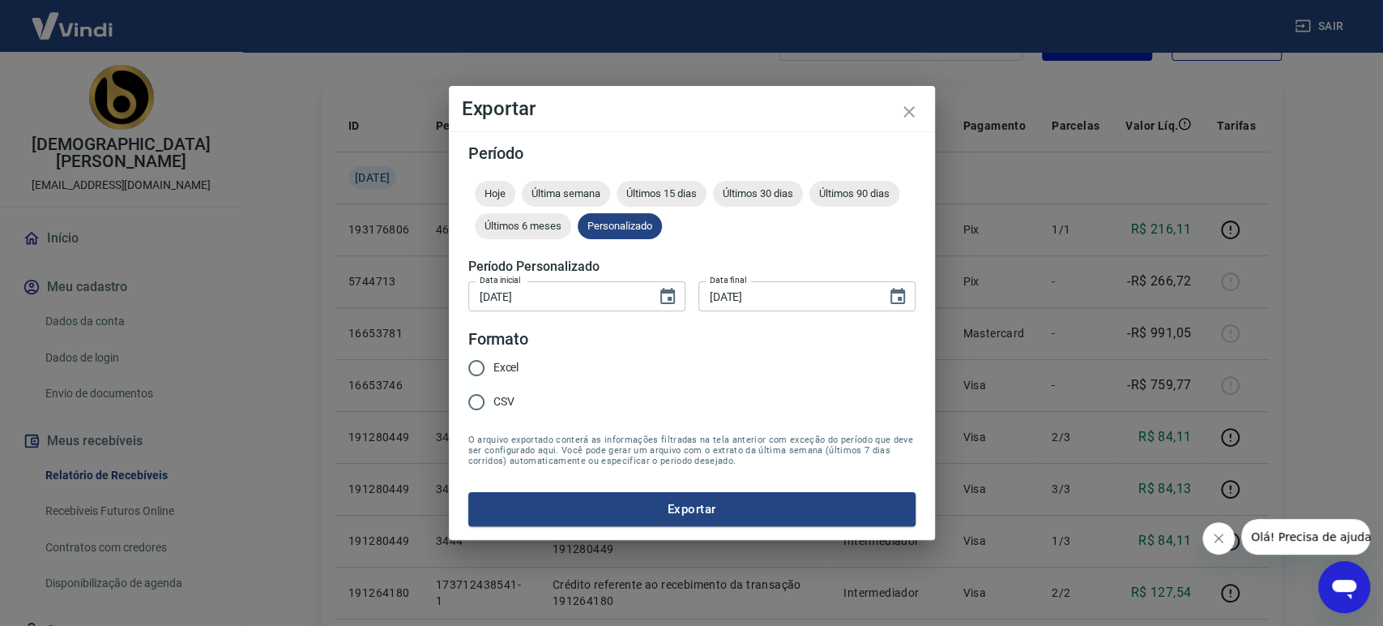  Describe the element at coordinates (692, 153) in the screenshot. I see `h5: Período` at that location.